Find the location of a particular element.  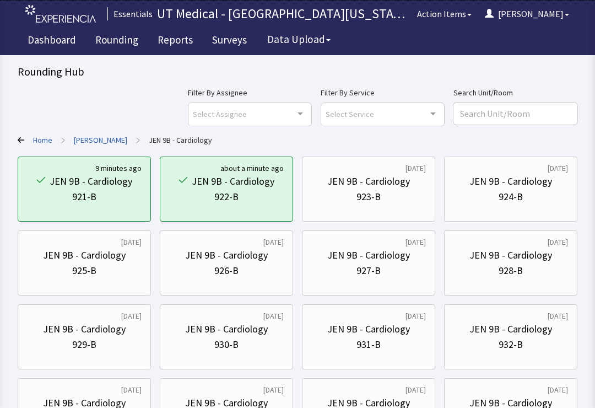

a: JEN 9B - Cardiology is located at coordinates (180, 140).